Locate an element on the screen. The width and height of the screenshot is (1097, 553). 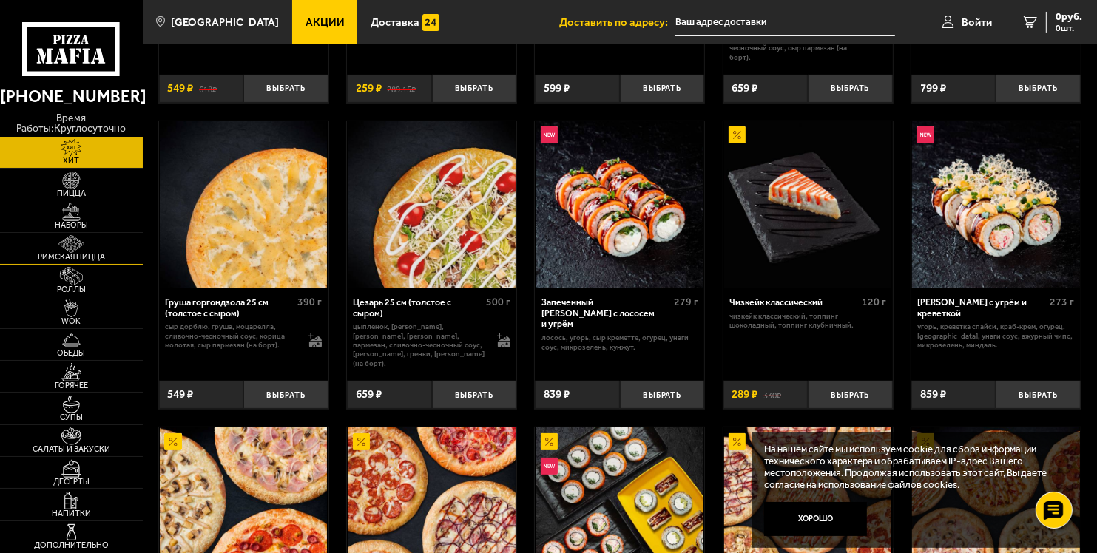
img: Цезарь 25 см (толстое с сыром) is located at coordinates (431, 205).